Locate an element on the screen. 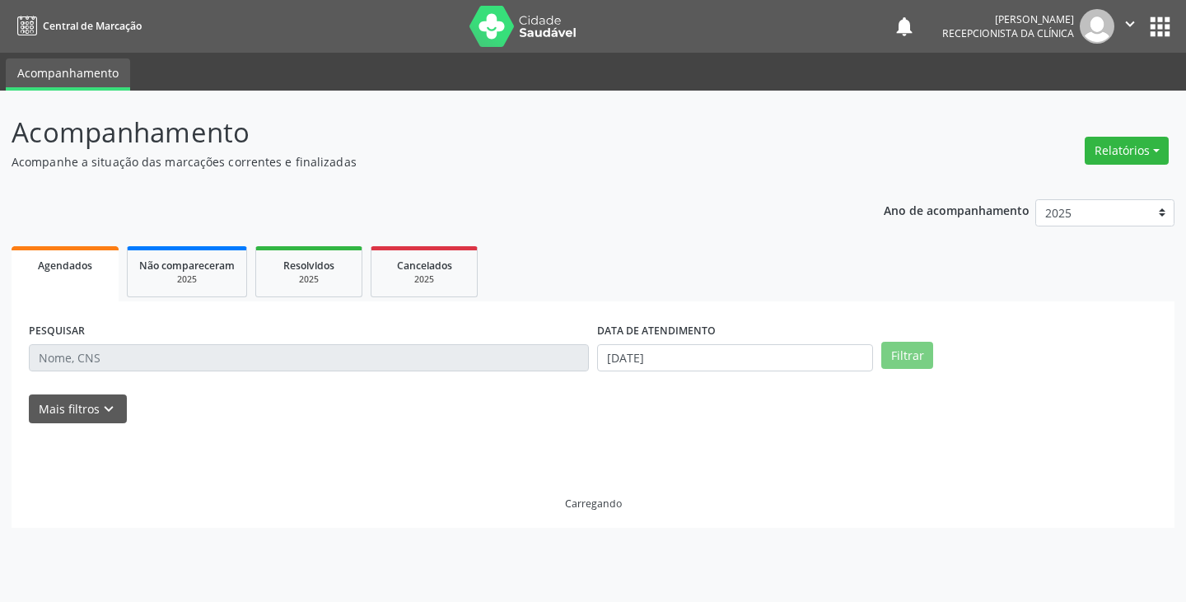 This screenshot has height=602, width=1186. button: Filtrar is located at coordinates (907, 356).